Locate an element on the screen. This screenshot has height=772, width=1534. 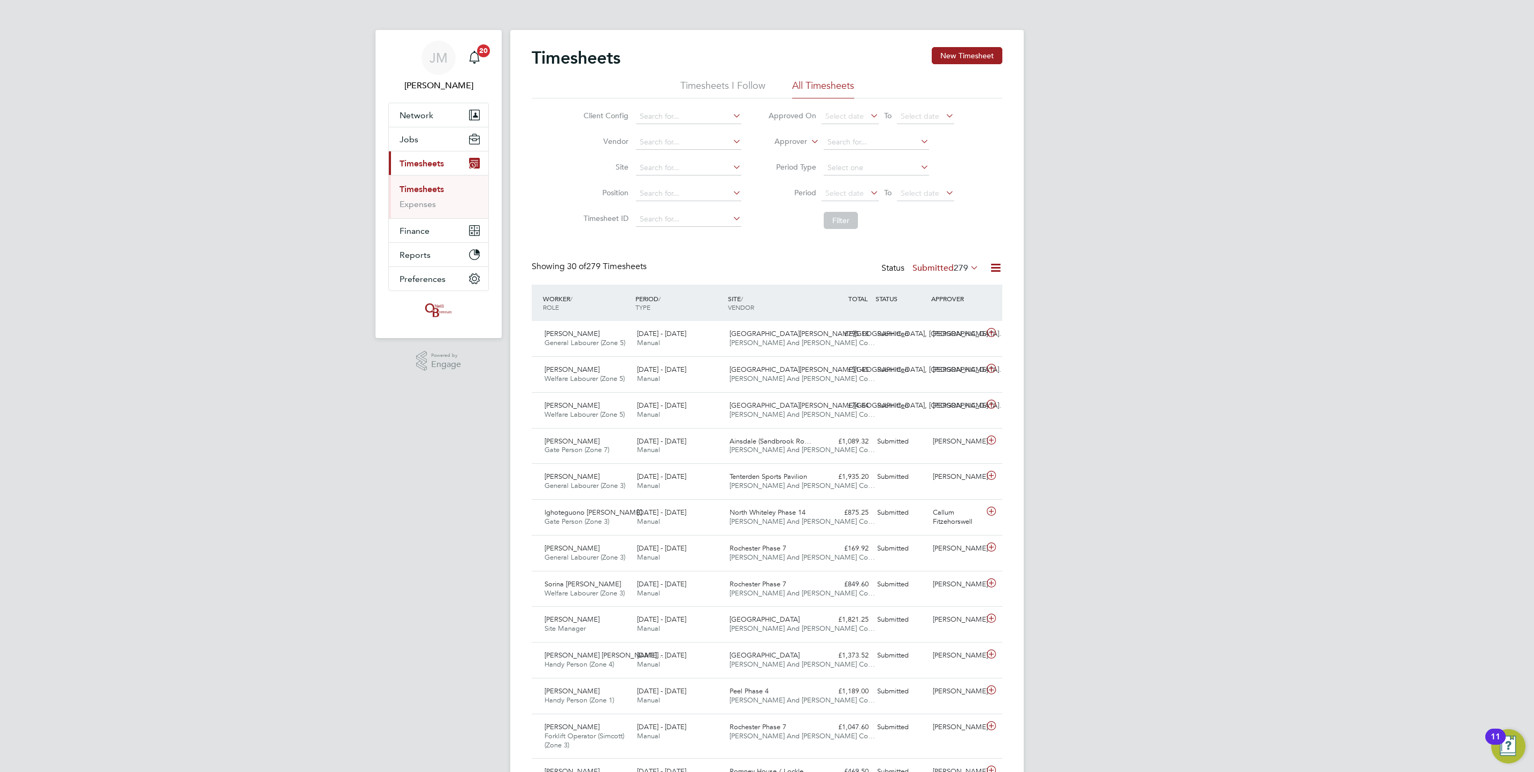
span: Welfare Labourer (Zone 5) is located at coordinates (584, 378).